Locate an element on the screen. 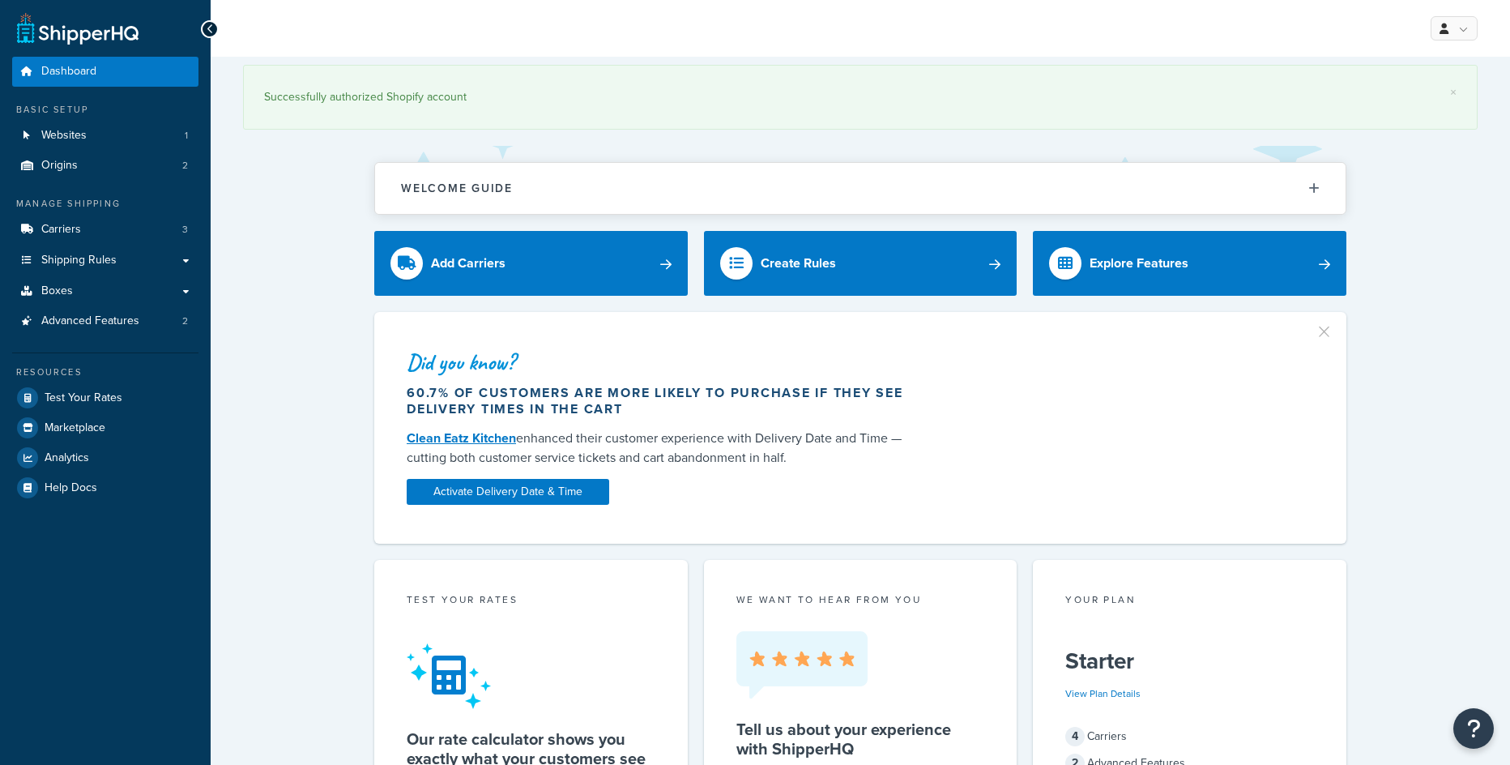 This screenshot has height=765, width=1510. span: Shipping Rules is located at coordinates (79, 260).